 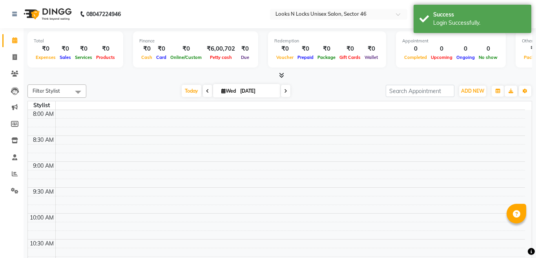 What do you see at coordinates (466, 57) in the screenshot?
I see `span: Ongoing` at bounding box center [466, 57].